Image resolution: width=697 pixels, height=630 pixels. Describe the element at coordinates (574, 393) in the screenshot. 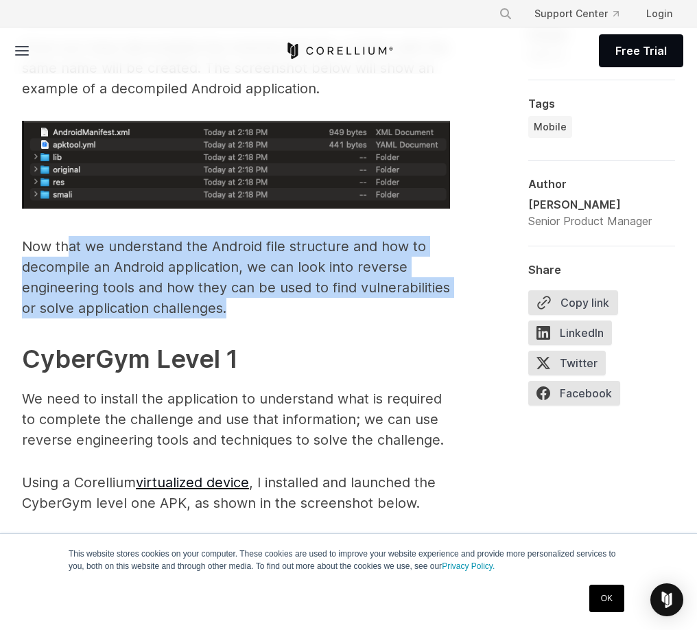

I see `span: Facebook` at that location.